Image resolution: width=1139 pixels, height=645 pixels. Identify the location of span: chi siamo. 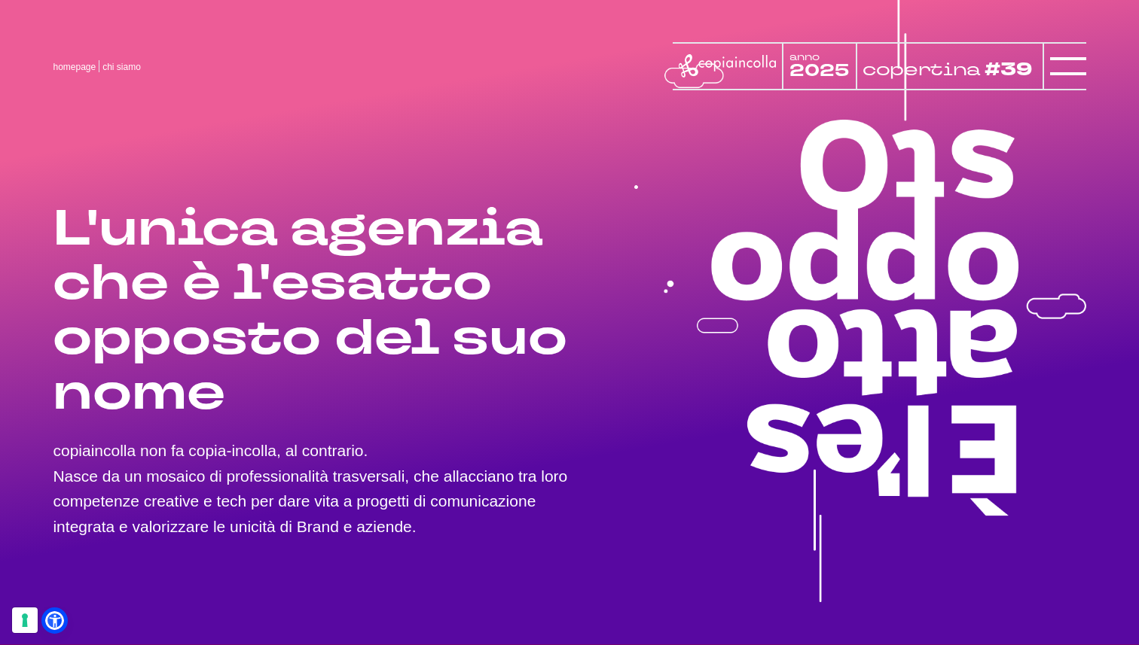
(121, 67).